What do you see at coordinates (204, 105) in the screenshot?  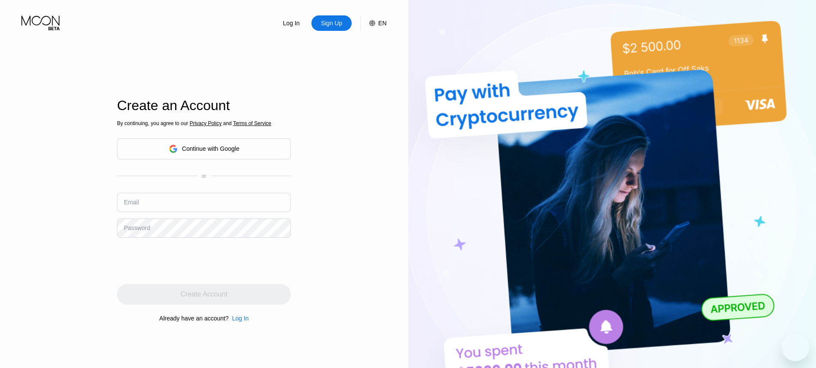 I see `div: Create an Account` at bounding box center [204, 105].